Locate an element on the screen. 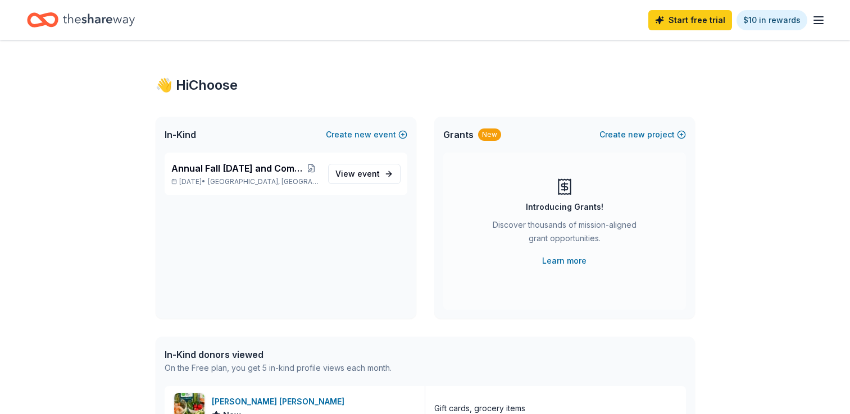 This screenshot has height=414, width=850. span: event is located at coordinates (368, 174).